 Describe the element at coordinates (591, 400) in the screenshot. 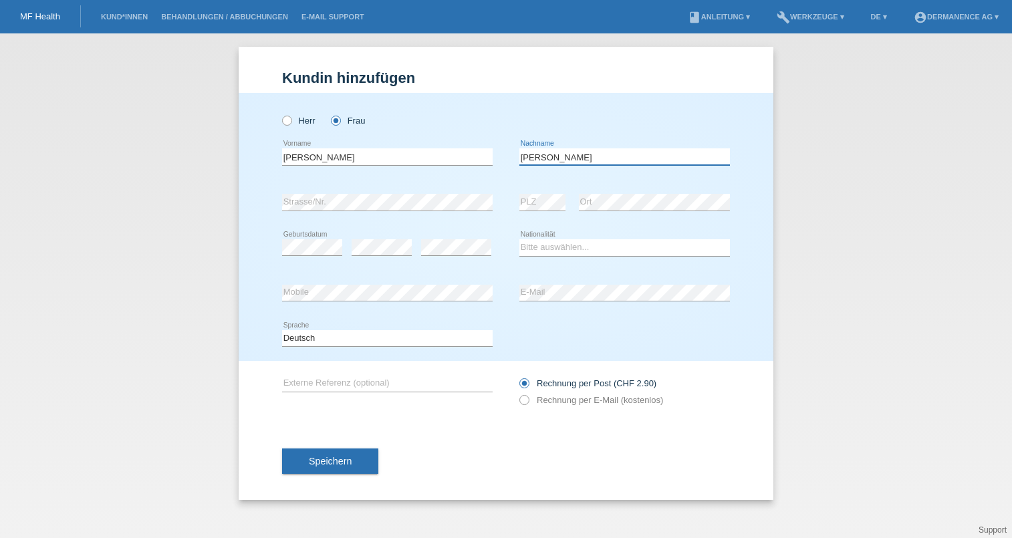

I see `label: Rechnung per E-Mail (kostenlos)` at that location.